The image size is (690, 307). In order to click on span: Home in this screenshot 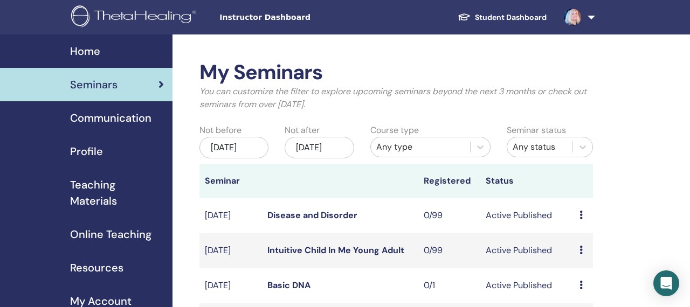, I will do `click(85, 51)`.